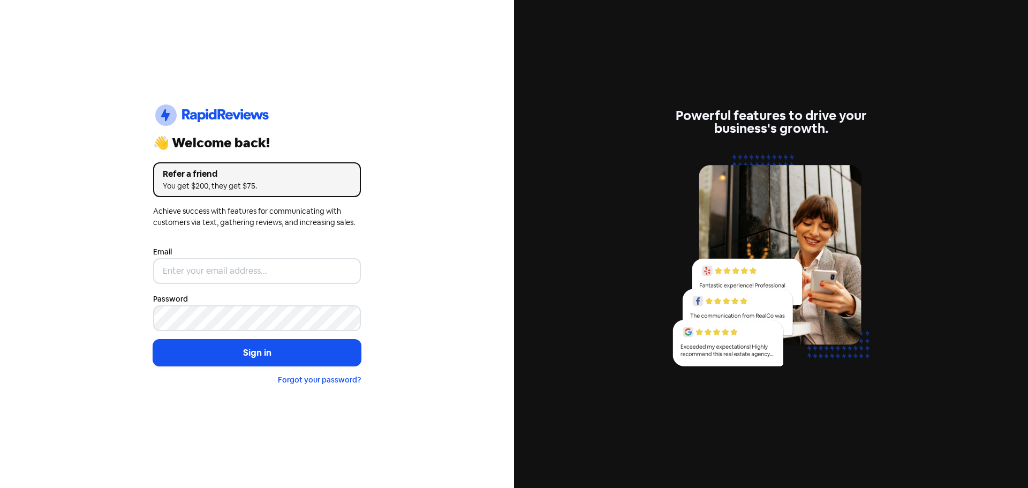  Describe the element at coordinates (257, 174) in the screenshot. I see `div: Refer a friend` at that location.